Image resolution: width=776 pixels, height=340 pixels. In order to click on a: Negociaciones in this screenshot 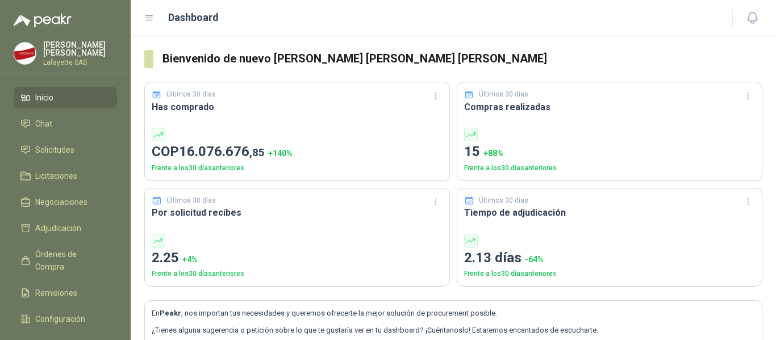, I will do `click(65, 202)`.